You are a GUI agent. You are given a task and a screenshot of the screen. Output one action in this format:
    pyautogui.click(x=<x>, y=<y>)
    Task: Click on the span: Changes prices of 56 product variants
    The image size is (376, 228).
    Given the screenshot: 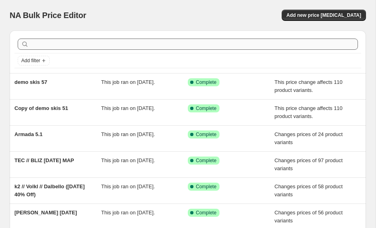 What is the action you would take?
    pyautogui.click(x=308, y=216)
    